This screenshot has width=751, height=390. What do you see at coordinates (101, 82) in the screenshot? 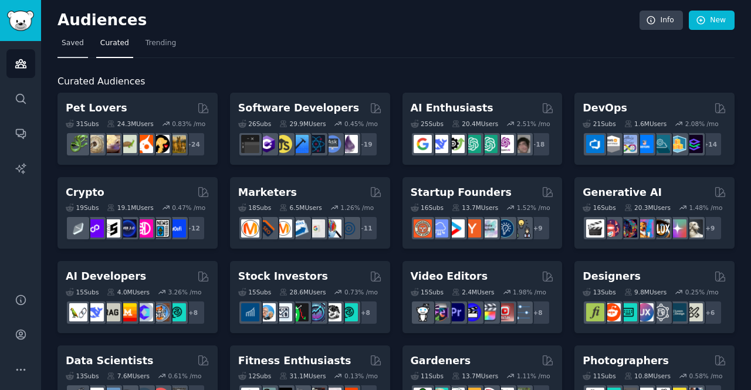
I see `span: Curated Audiences` at bounding box center [101, 82].